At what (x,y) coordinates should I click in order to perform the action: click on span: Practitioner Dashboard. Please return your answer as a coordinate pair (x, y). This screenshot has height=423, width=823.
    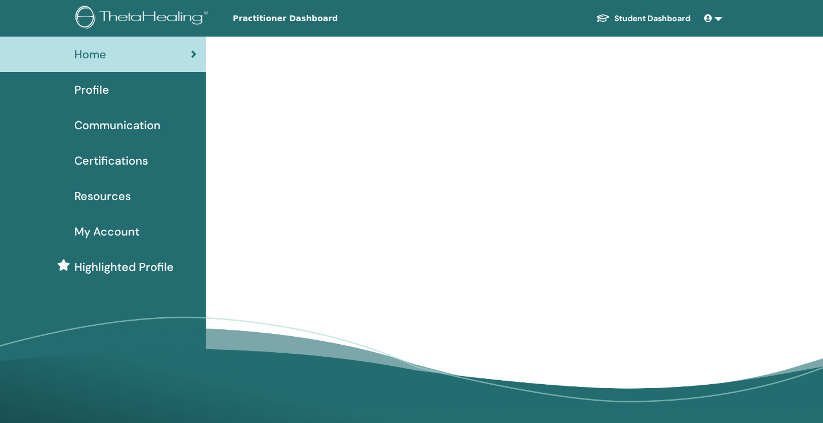
    Looking at the image, I should click on (318, 18).